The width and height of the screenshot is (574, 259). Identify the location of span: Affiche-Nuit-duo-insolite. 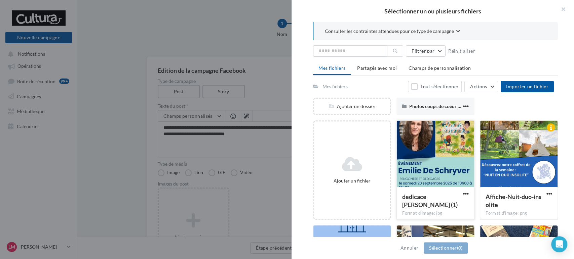
(513, 201).